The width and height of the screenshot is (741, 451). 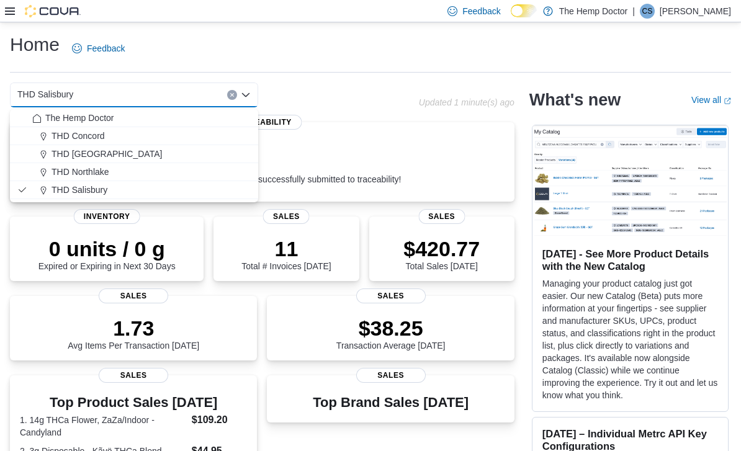 What do you see at coordinates (727, 101) in the screenshot?
I see `svg: External link` at bounding box center [727, 101].